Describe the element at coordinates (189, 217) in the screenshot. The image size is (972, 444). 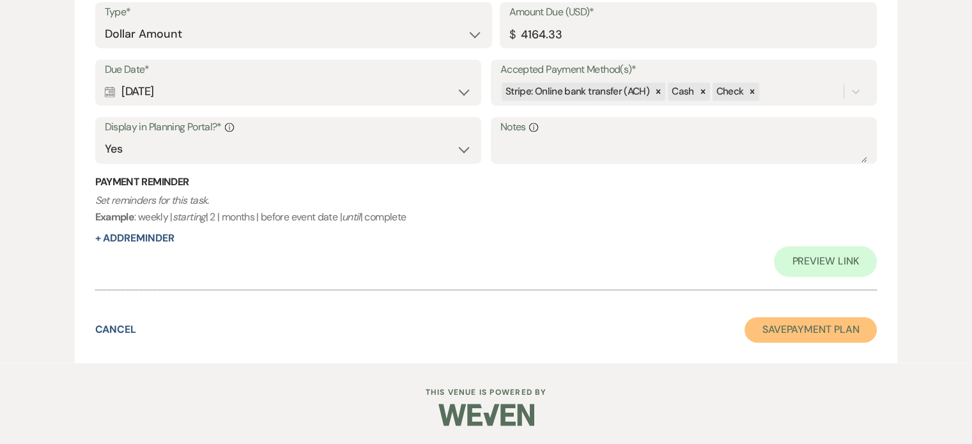
I see `i: starting` at that location.